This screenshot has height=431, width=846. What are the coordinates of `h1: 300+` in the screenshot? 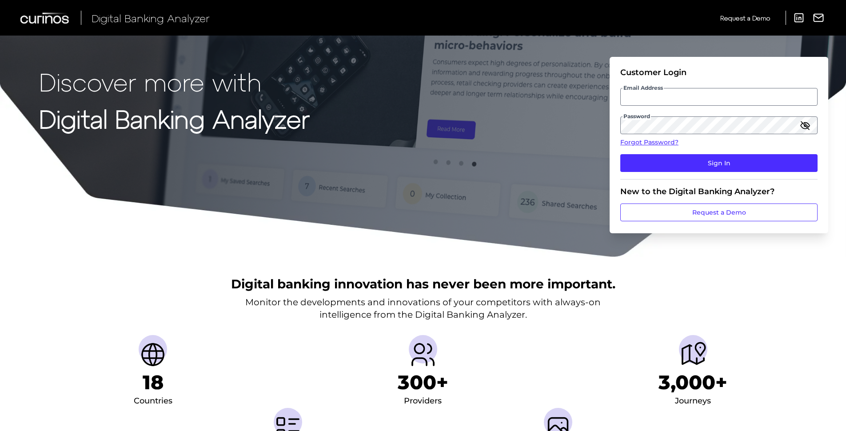 It's located at (423, 382).